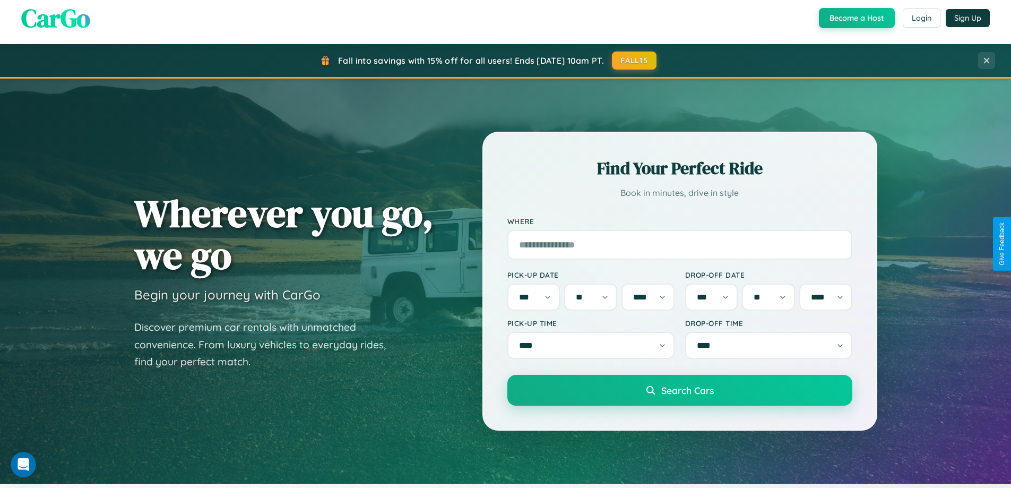  What do you see at coordinates (680, 390) in the screenshot?
I see `button: Search Cars` at bounding box center [680, 390].